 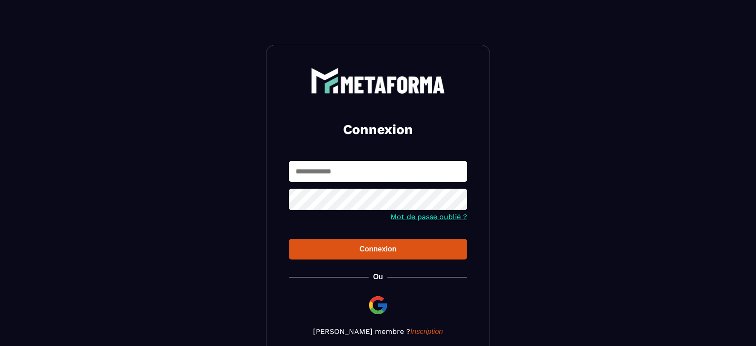 What do you see at coordinates (378, 81) in the screenshot?
I see `a: logo` at bounding box center [378, 81].